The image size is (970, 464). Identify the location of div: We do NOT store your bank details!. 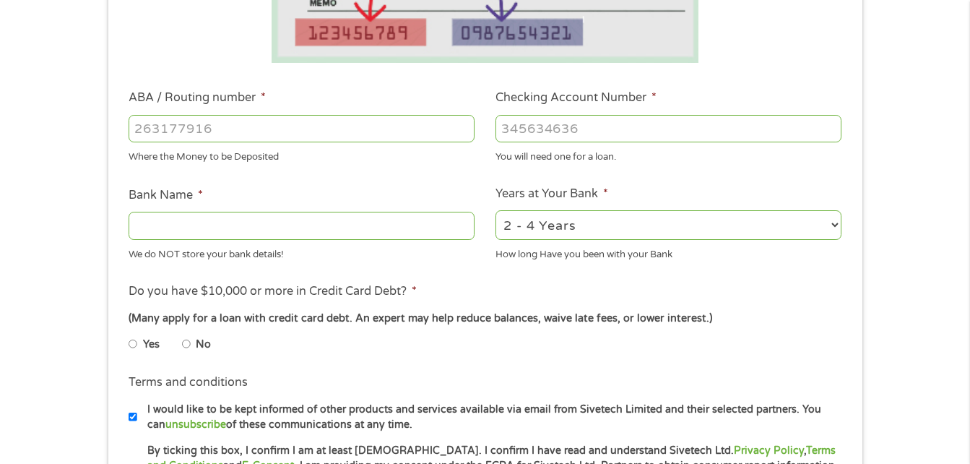
(301, 251).